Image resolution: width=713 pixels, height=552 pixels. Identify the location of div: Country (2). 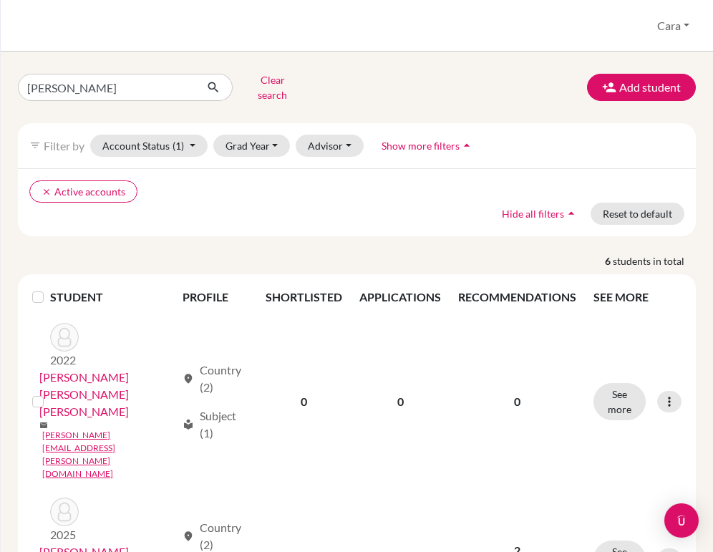
(215, 378).